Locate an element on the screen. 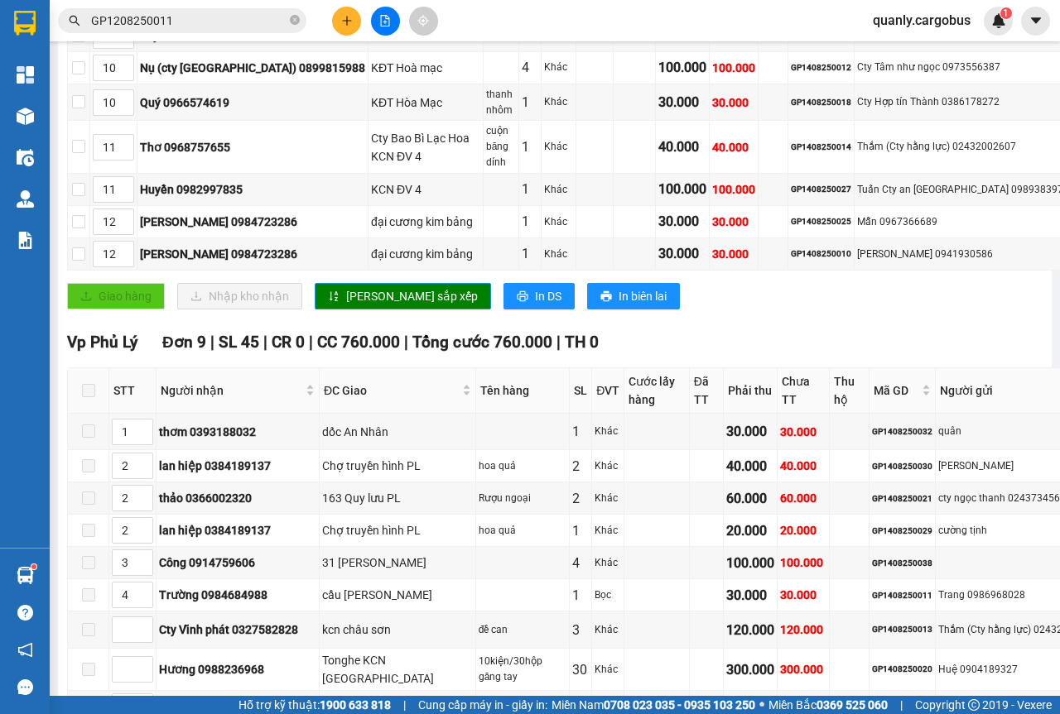  div: Chợ truyền hình PL is located at coordinates (397, 466).